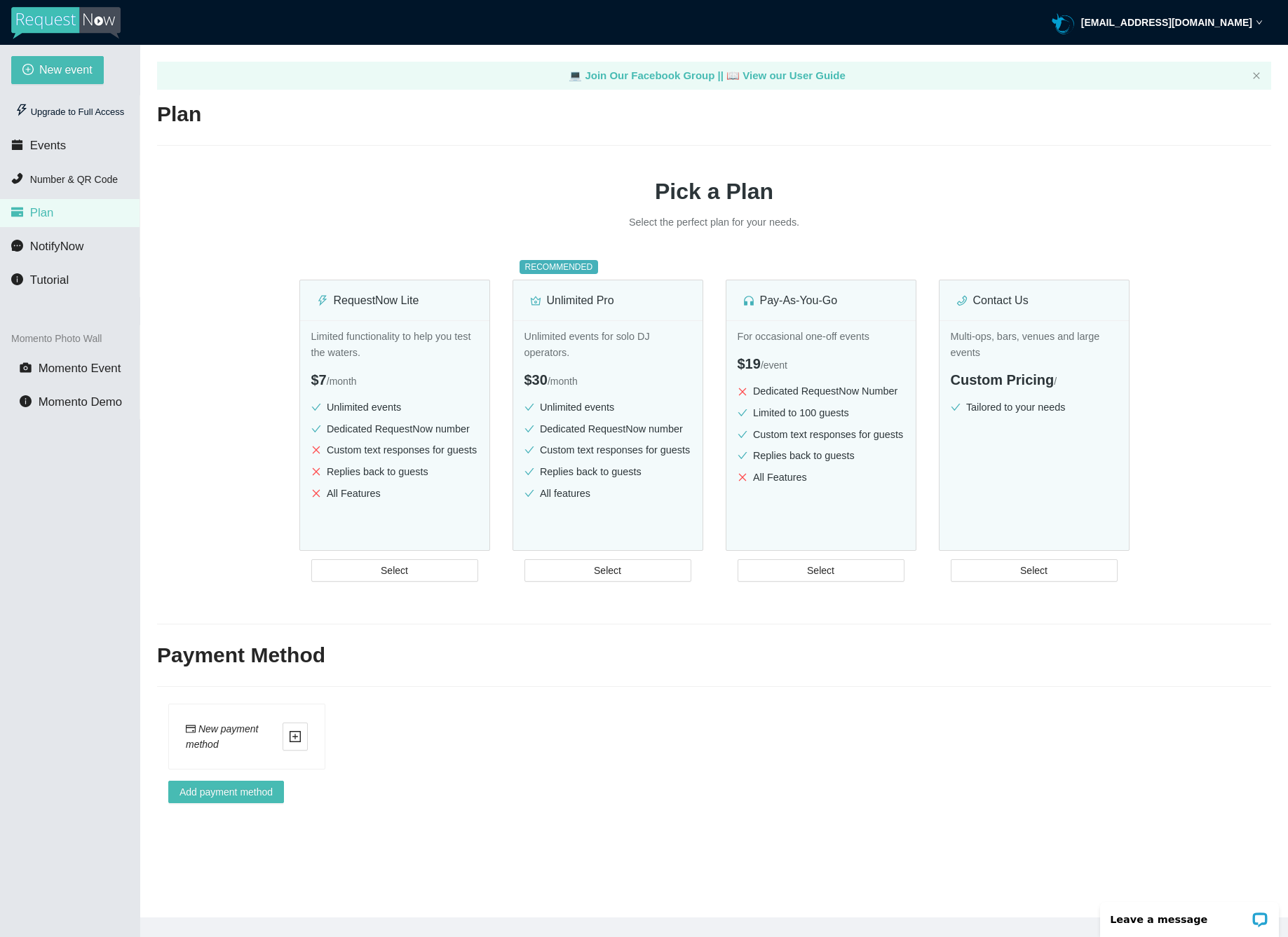 This screenshot has width=1288, height=937. I want to click on button: Open LiveChat chat widget, so click(170, 27).